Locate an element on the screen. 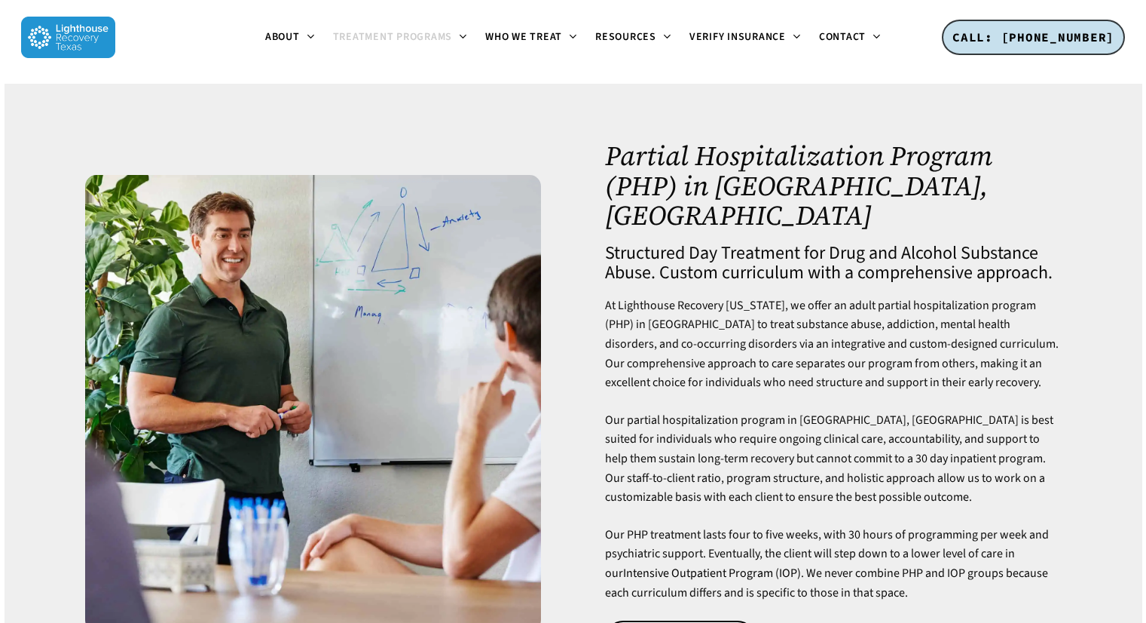 The image size is (1146, 623). span: Who We Treat is located at coordinates (524, 37).